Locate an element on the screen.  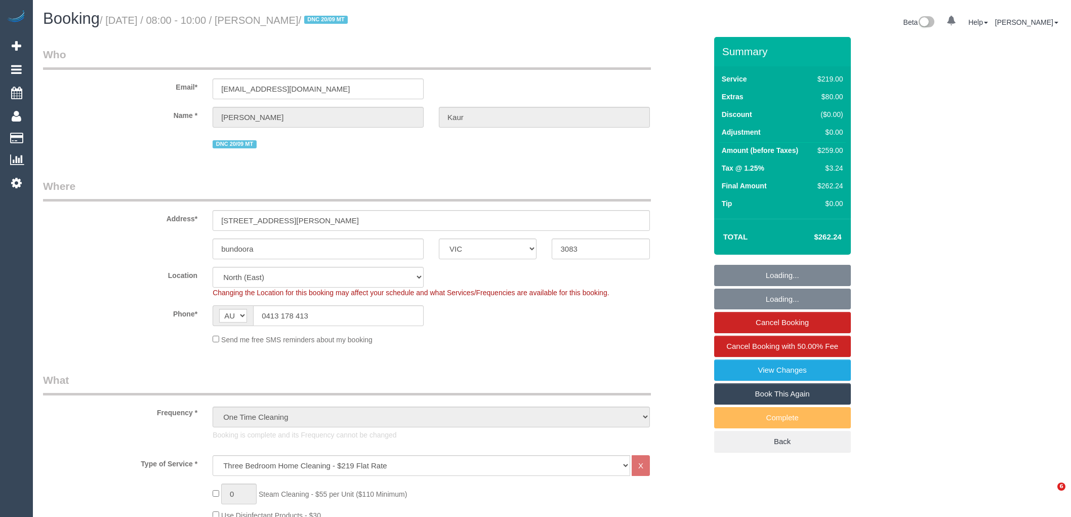
img: New interface is located at coordinates (925, 23).